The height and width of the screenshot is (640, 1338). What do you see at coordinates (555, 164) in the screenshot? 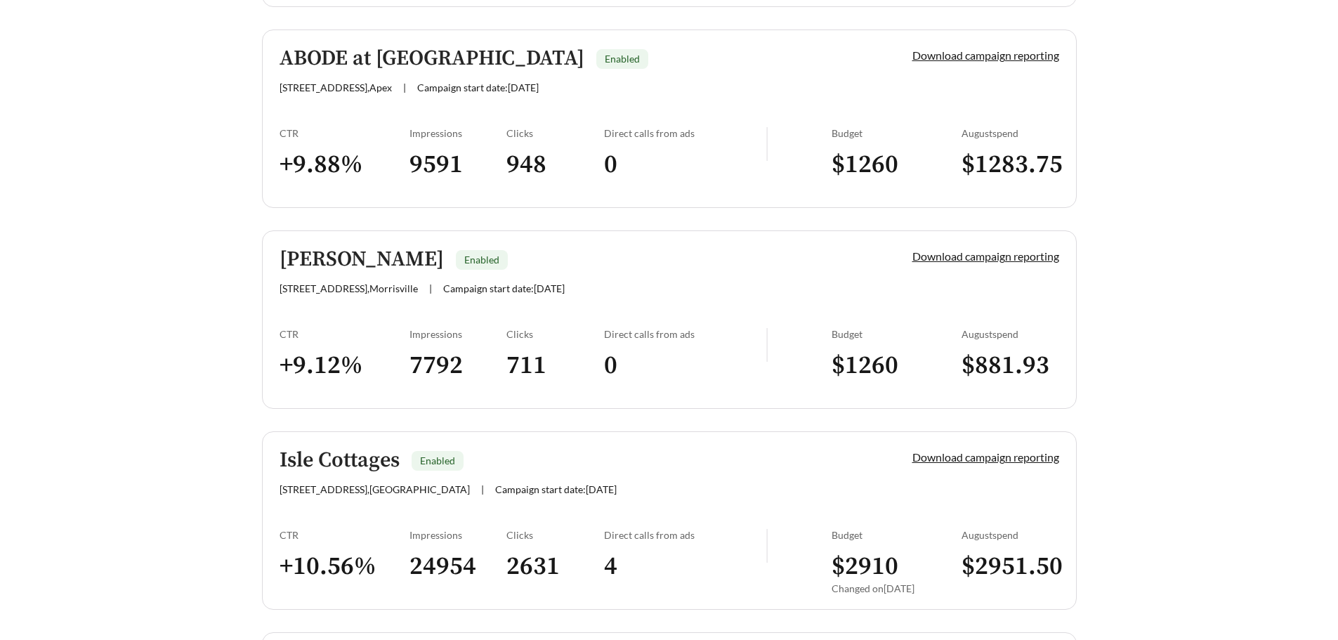
I see `h3: 948` at bounding box center [555, 164].